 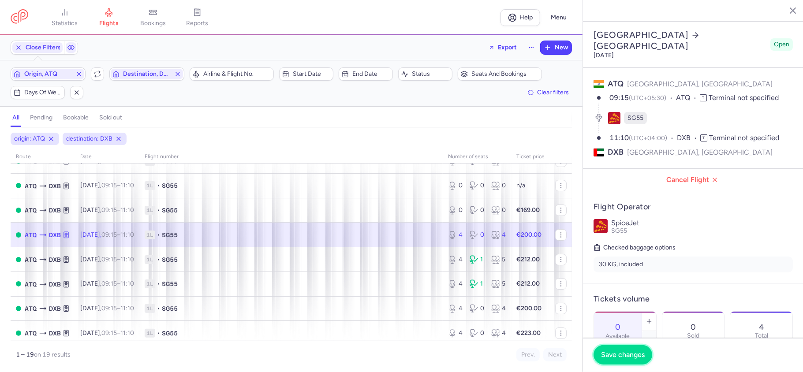 What do you see at coordinates (365, 74) in the screenshot?
I see `button: End date` at bounding box center [365, 74].